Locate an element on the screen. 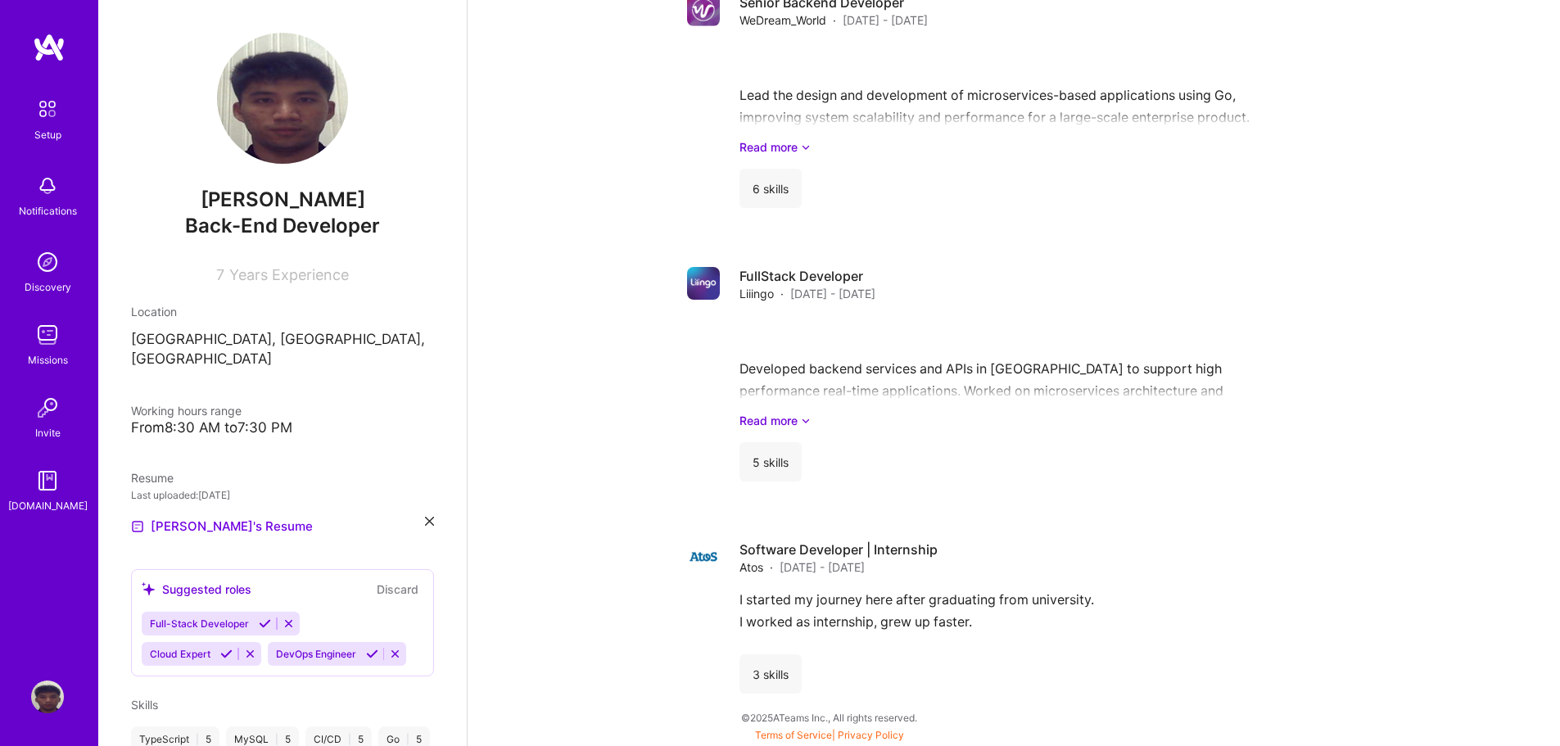  a: User Avatar is located at coordinates (48, 697).